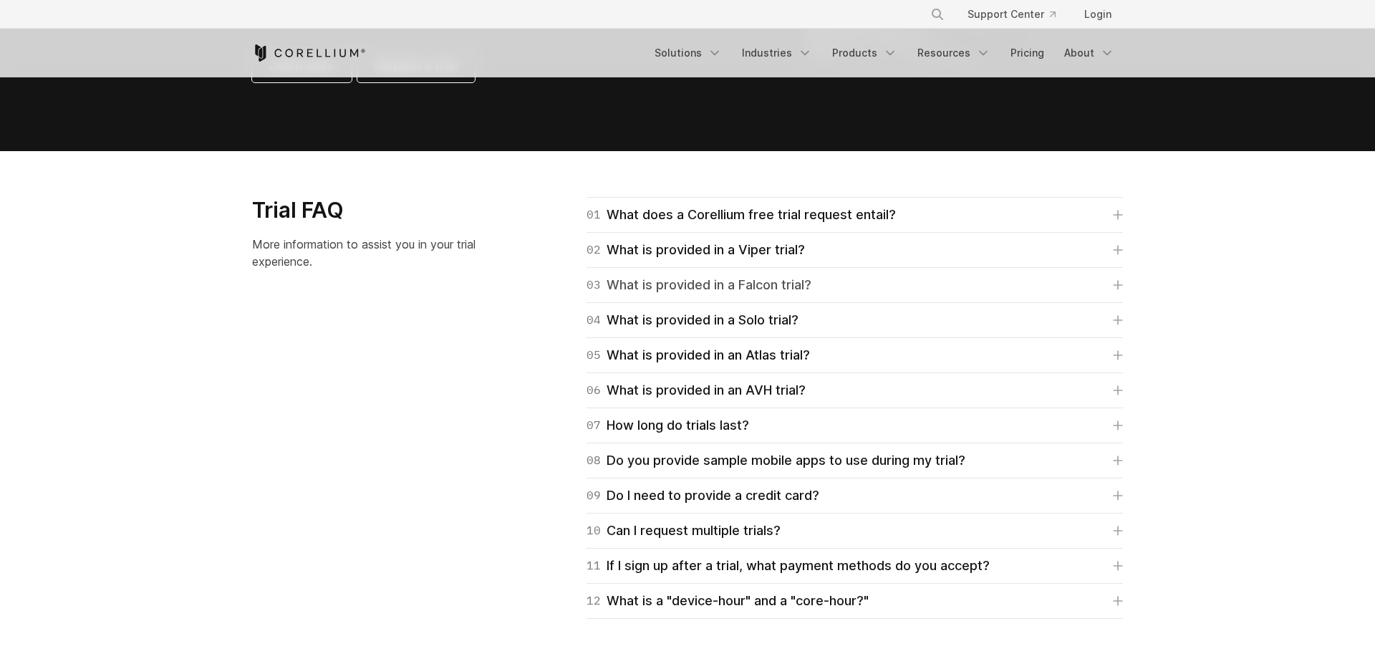 The height and width of the screenshot is (669, 1375). Describe the element at coordinates (865, 53) in the screenshot. I see `a: Products` at that location.